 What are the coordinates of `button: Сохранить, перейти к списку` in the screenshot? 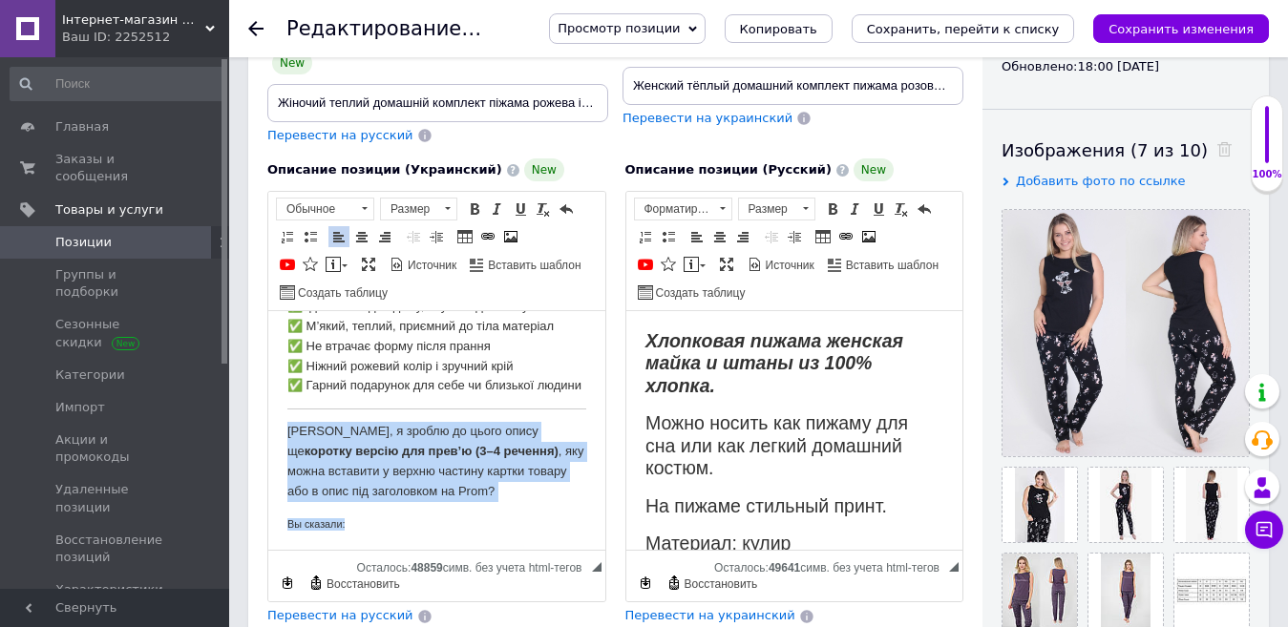 It's located at (963, 29).